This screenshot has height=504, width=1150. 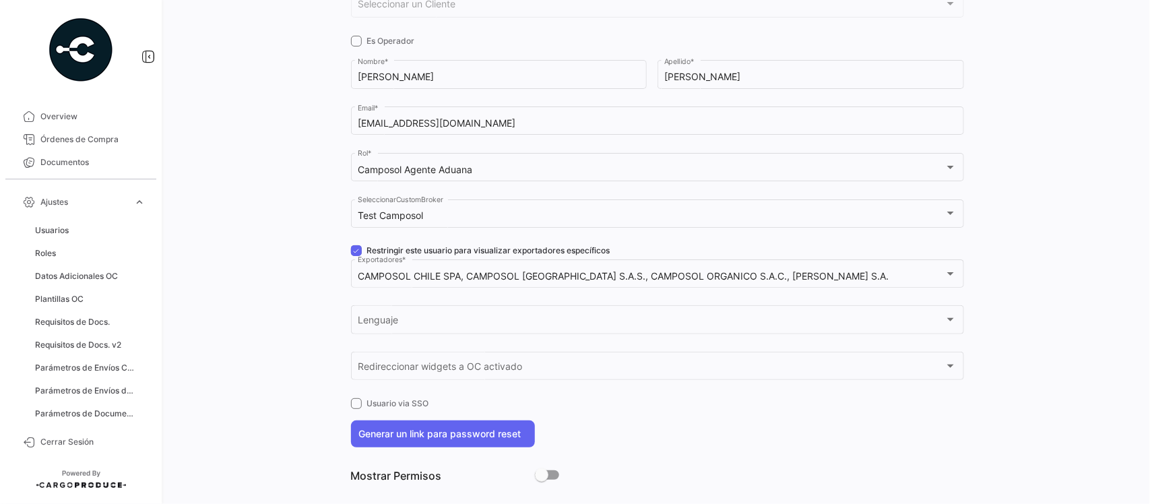 What do you see at coordinates (93, 117) in the screenshot?
I see `span: Overview` at bounding box center [93, 117].